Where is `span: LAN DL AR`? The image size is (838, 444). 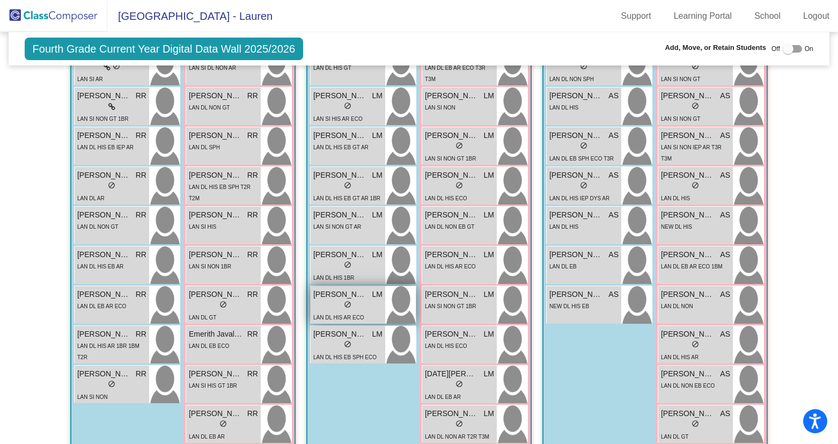
span: LAN DL AR is located at coordinates (91, 198).